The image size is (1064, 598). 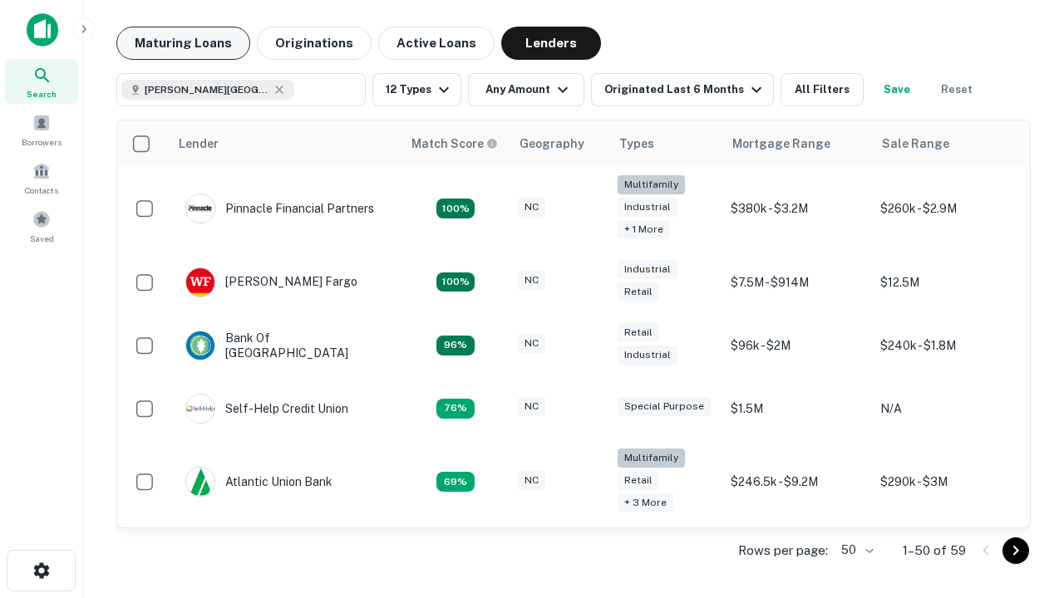 What do you see at coordinates (946, 282) in the screenshot?
I see `td: $12.5M` at bounding box center [946, 282].